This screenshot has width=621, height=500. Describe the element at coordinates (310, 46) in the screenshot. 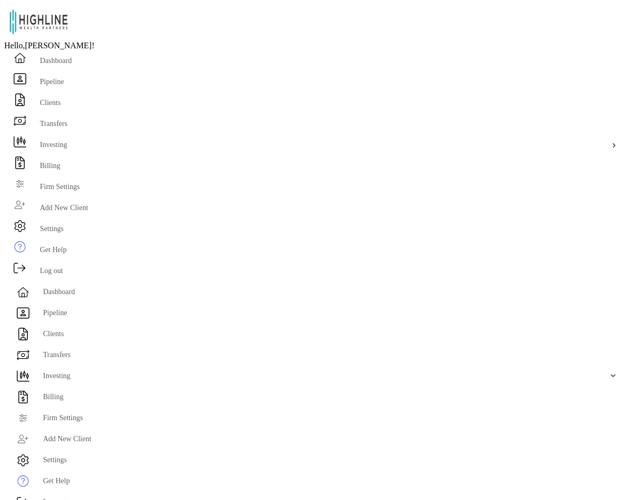

I see `div: Hello,` at that location.